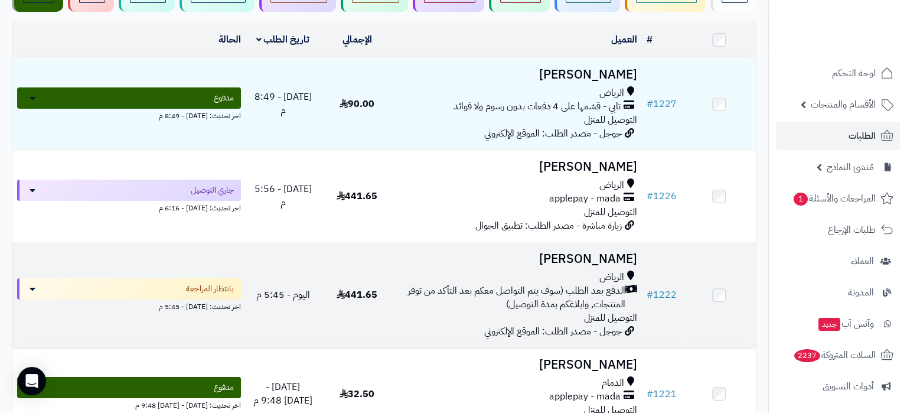 The width and height of the screenshot is (907, 413). Describe the element at coordinates (613, 383) in the screenshot. I see `span: الدمام` at that location.